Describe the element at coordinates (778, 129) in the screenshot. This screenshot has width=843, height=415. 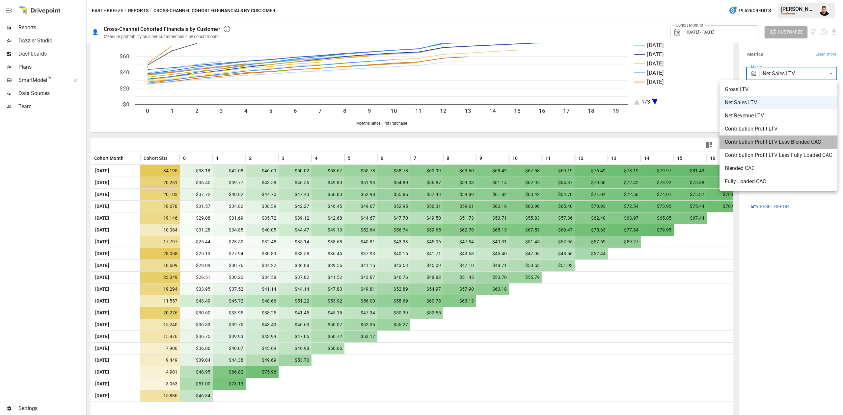
I see `span: Contribution Profit LTV` at that location.